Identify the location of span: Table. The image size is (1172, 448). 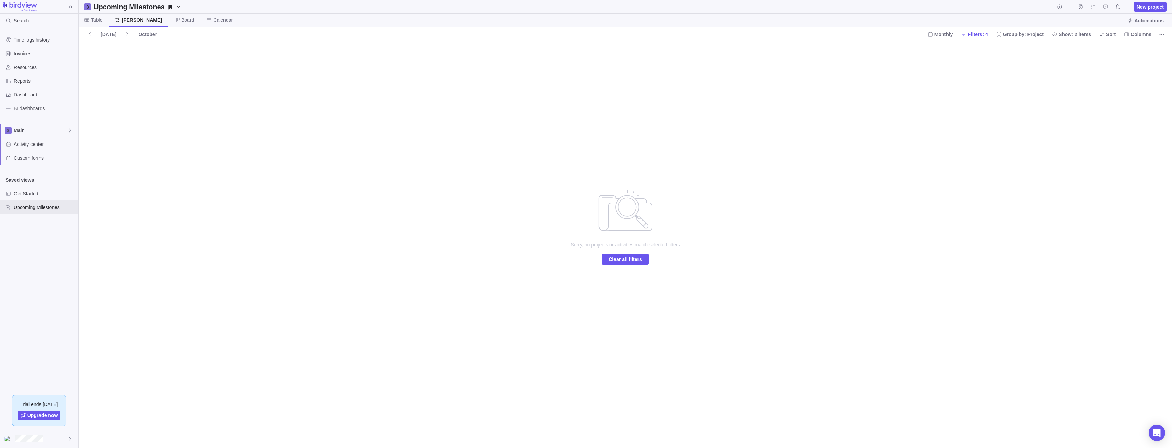
(96, 20).